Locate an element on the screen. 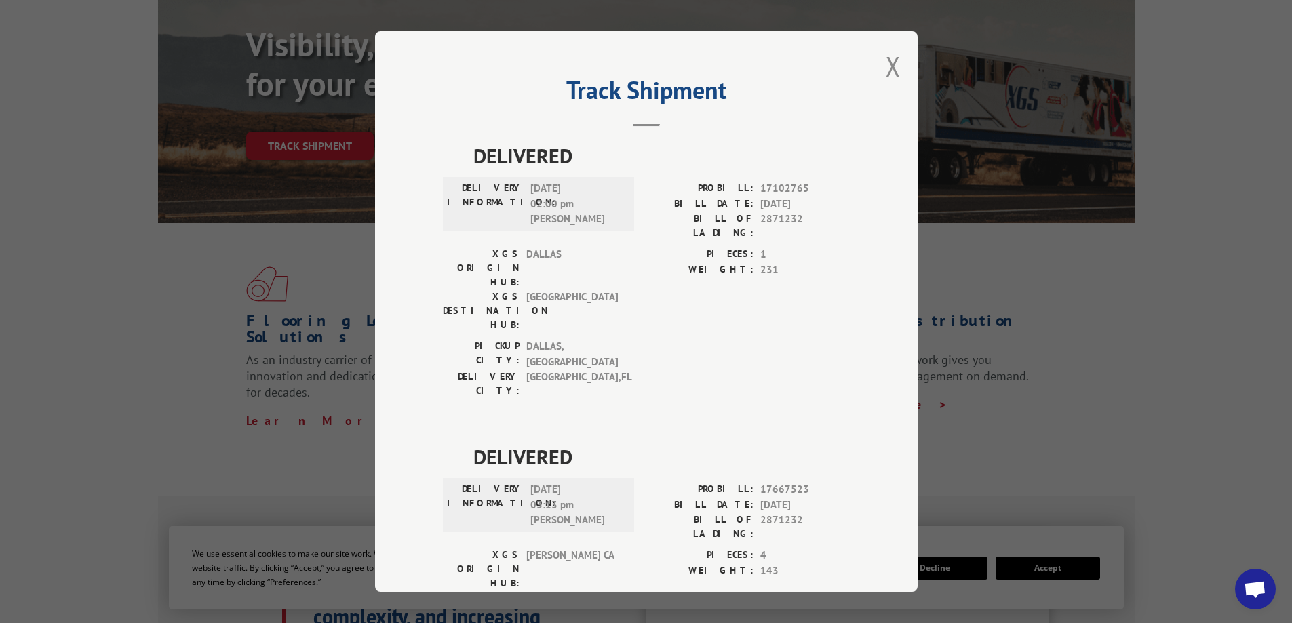 Image resolution: width=1292 pixels, height=623 pixels. label: XGS DESTINATION HUB: is located at coordinates (481, 311).